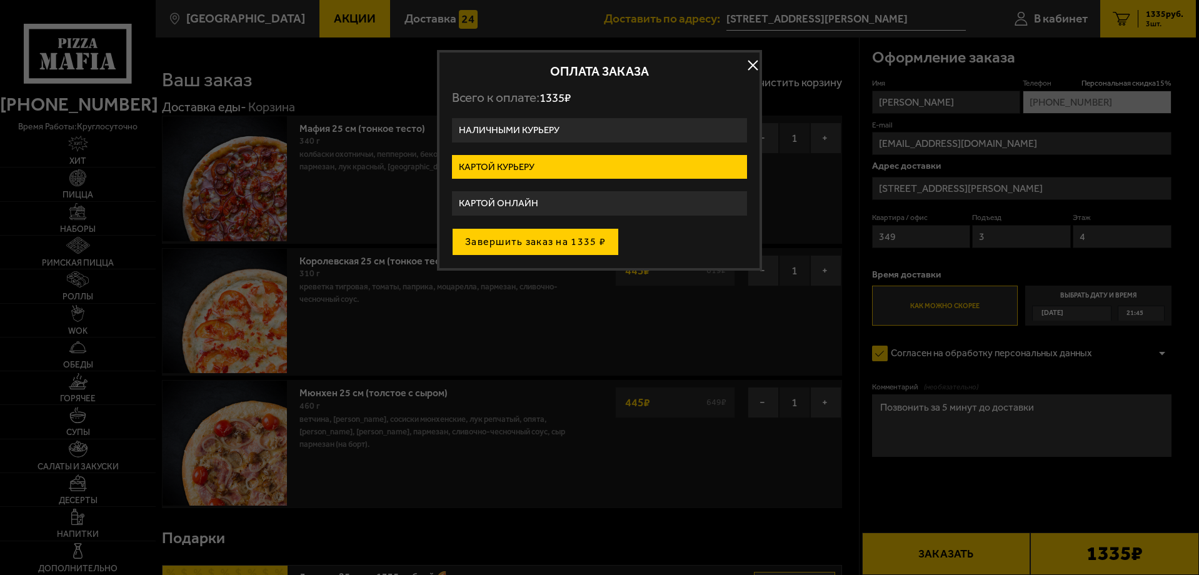 This screenshot has height=575, width=1199. I want to click on label: Картой онлайн, so click(599, 203).